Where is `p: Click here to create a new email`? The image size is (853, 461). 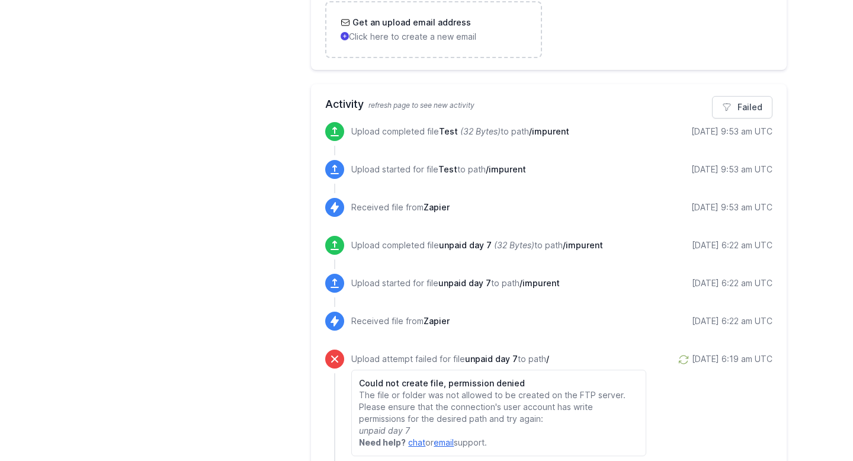 p: Click here to create a new email is located at coordinates (433, 37).